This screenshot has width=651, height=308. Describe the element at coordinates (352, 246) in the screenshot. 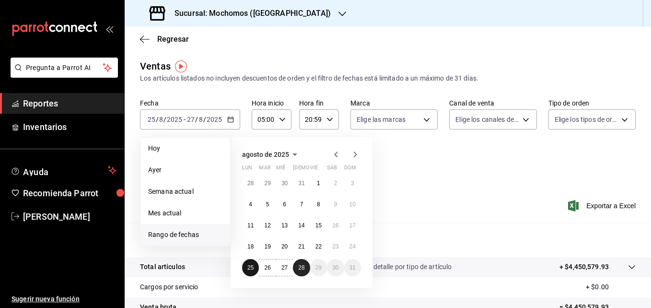

I see `abbr: 24 de agosto de 2025` at that location.